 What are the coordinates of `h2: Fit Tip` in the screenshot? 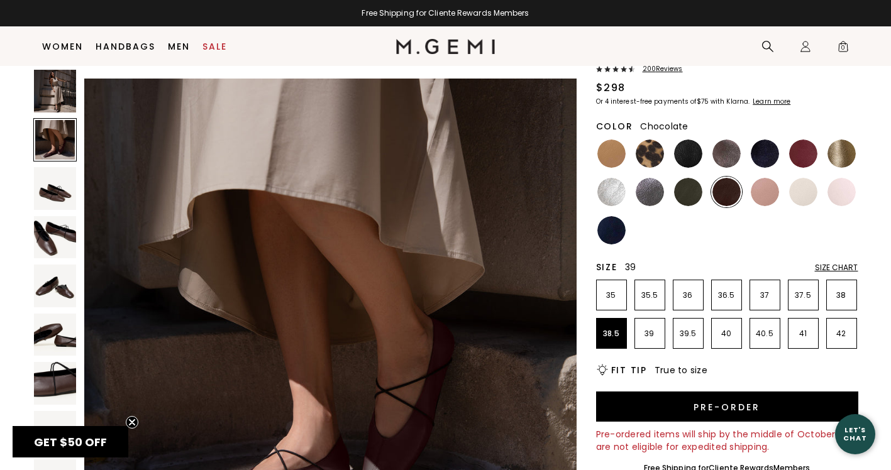 It's located at (629, 370).